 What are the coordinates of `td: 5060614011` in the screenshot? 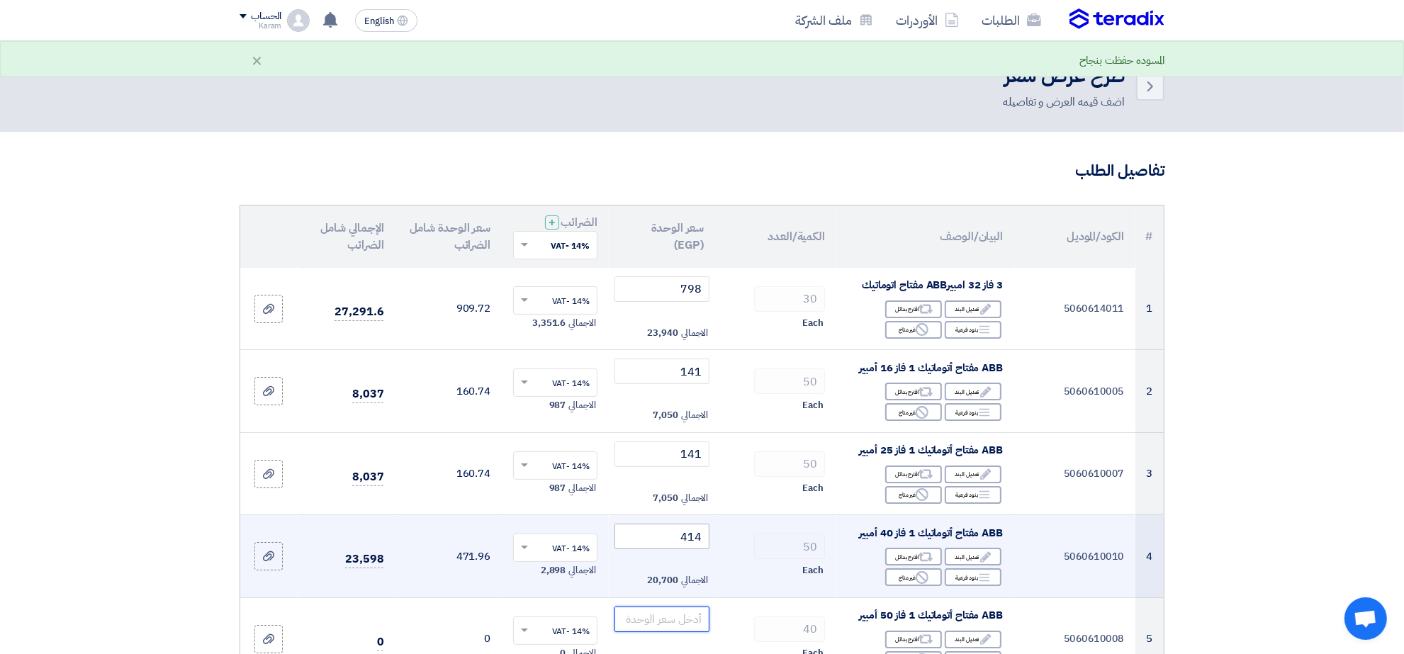 It's located at (1074, 309).